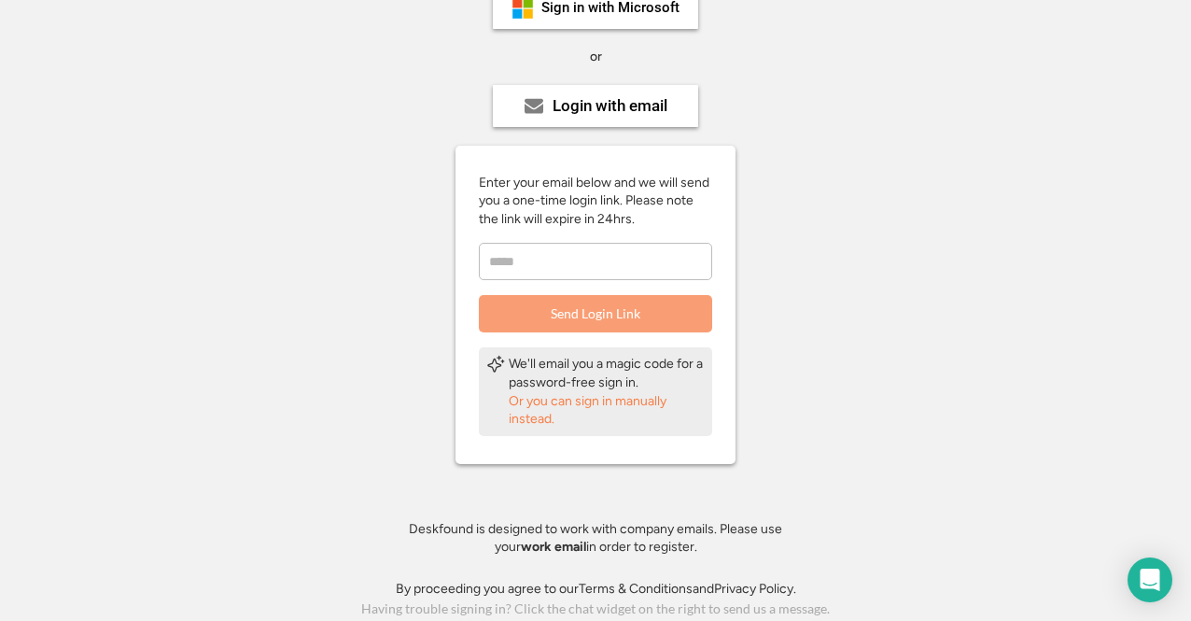 This screenshot has width=1191, height=621. I want to click on div: Sign in with Microsoft, so click(611, 7).